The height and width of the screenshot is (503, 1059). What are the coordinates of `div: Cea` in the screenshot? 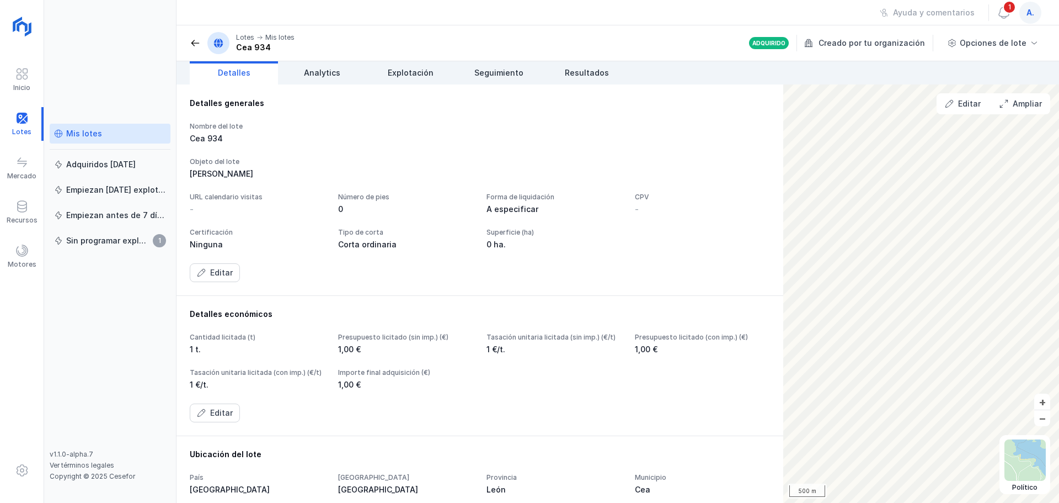 It's located at (702, 489).